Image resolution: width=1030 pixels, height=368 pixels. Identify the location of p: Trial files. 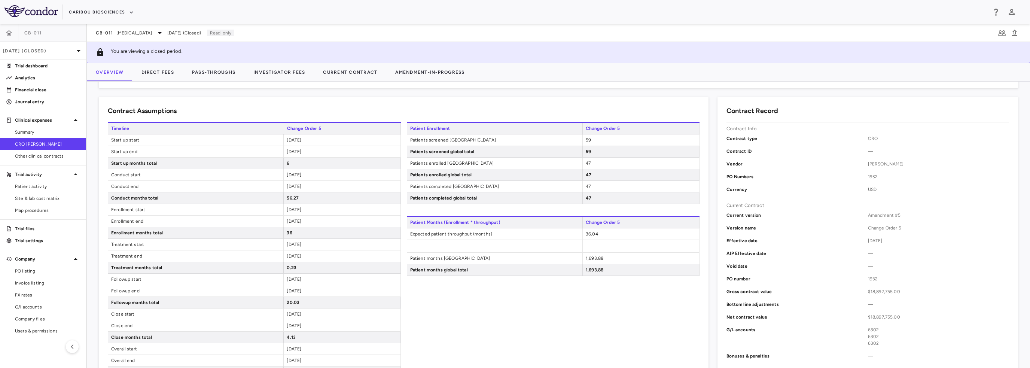
(48, 229).